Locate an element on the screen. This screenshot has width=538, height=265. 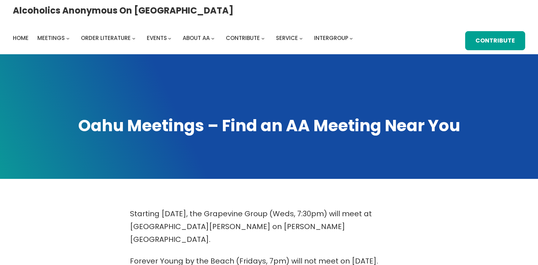
a: Intergroup is located at coordinates (332, 38).